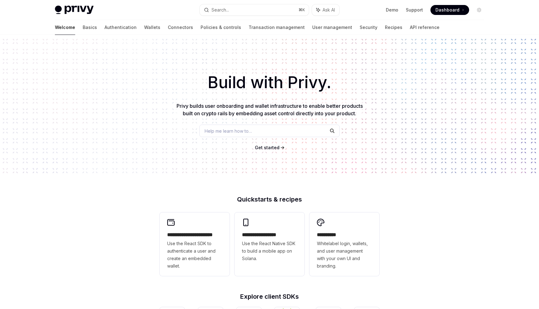 This screenshot has height=309, width=539. I want to click on button: Toggle dark mode, so click(479, 10).